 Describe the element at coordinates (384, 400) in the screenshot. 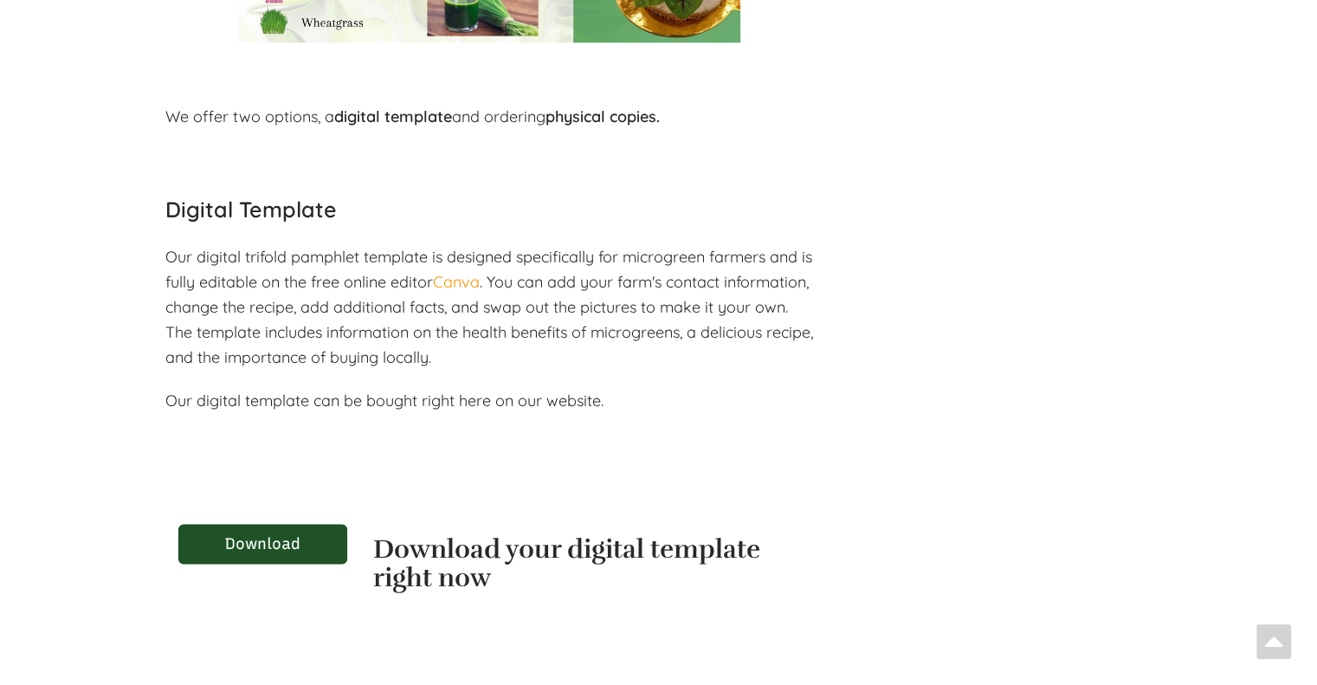

I see `span: Our digital template can be bought right here on our website.` at that location.